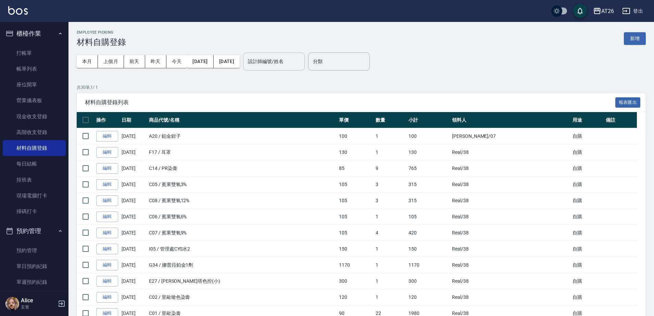 This screenshot has height=316, width=654. I want to click on td: C07 / 賓果雙氧9%, so click(242, 232).